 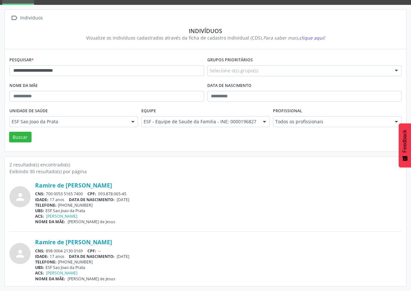 I want to click on span: ESF Sao Joao da Prata, so click(x=68, y=122).